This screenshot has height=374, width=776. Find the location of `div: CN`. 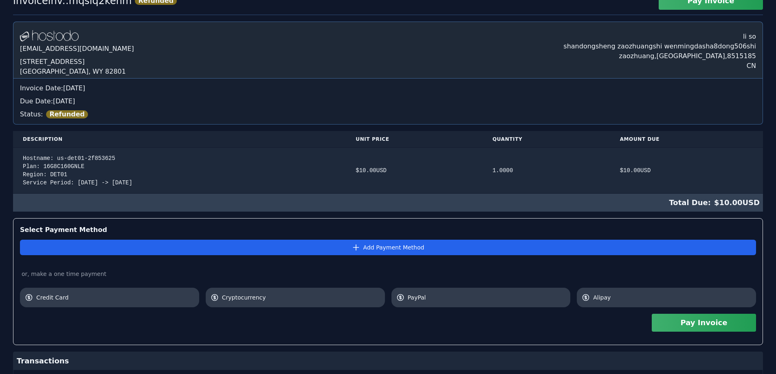

div: CN is located at coordinates (659, 66).